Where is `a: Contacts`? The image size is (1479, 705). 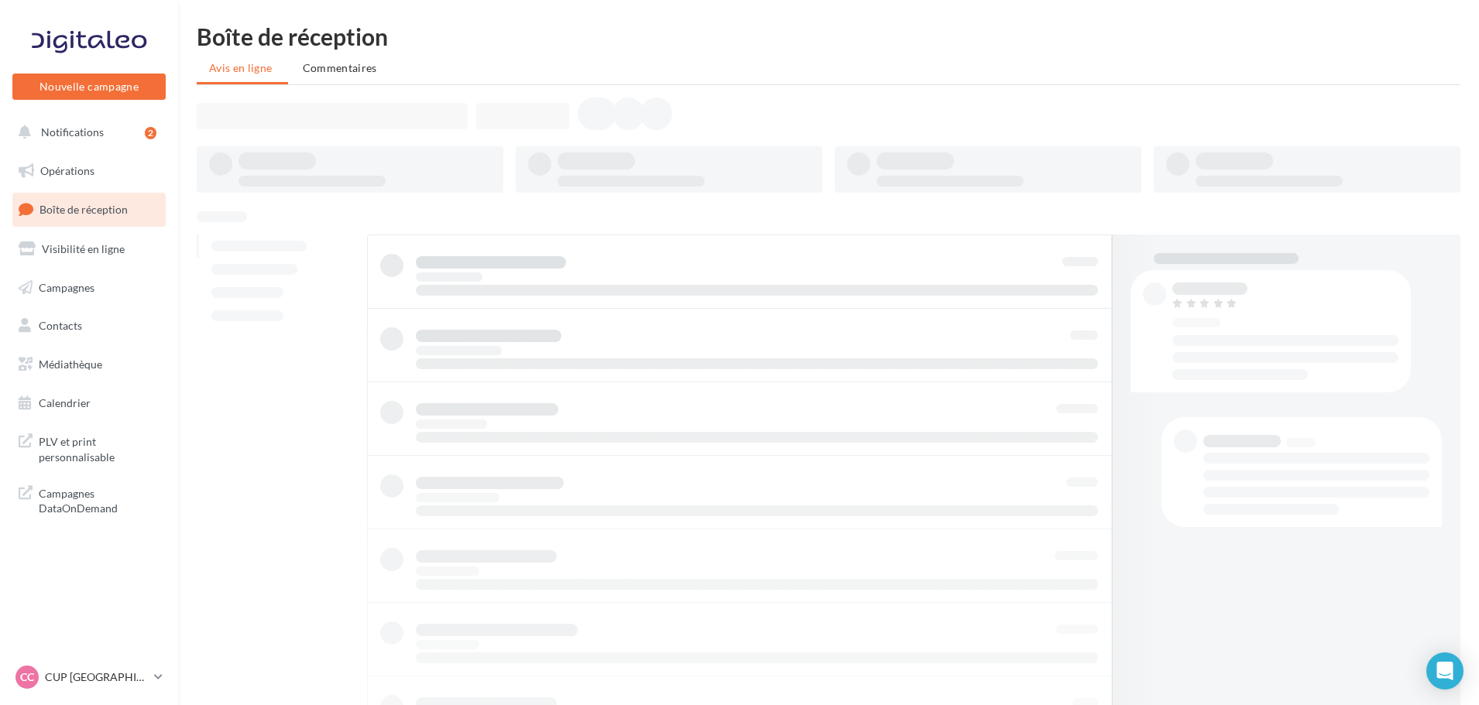 a: Contacts is located at coordinates (89, 326).